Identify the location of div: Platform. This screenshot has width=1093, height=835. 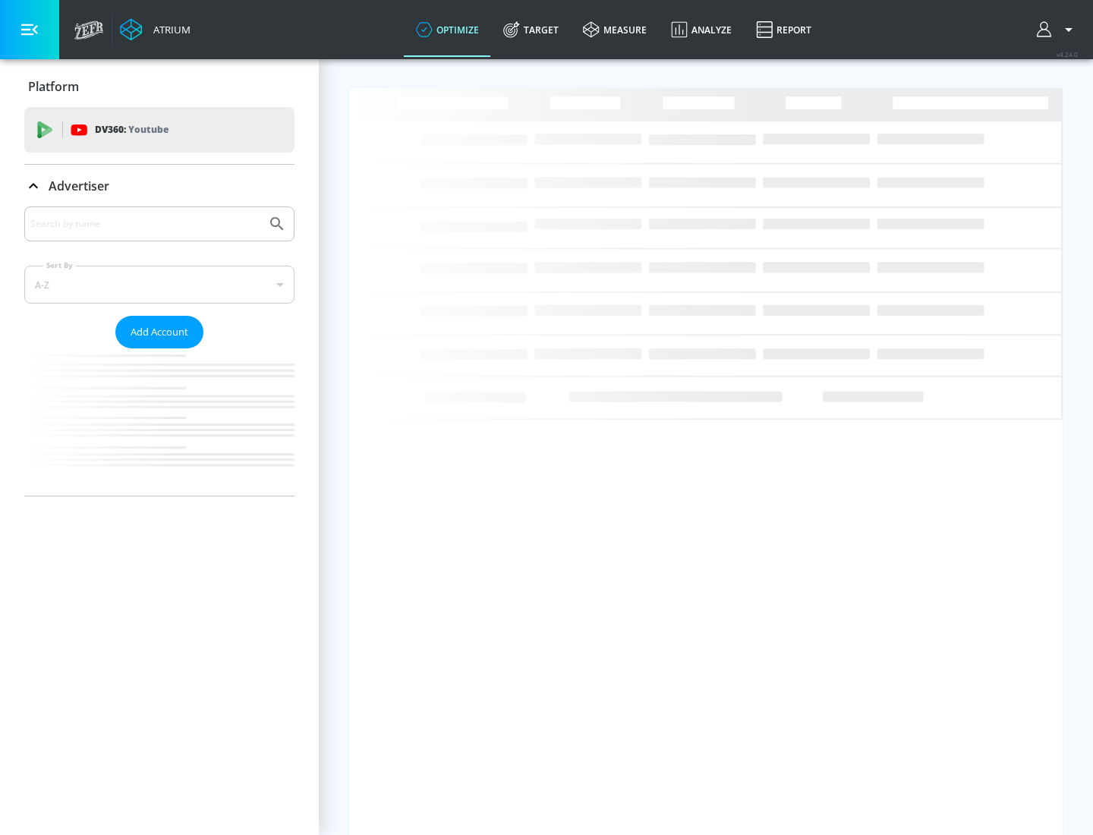
(159, 87).